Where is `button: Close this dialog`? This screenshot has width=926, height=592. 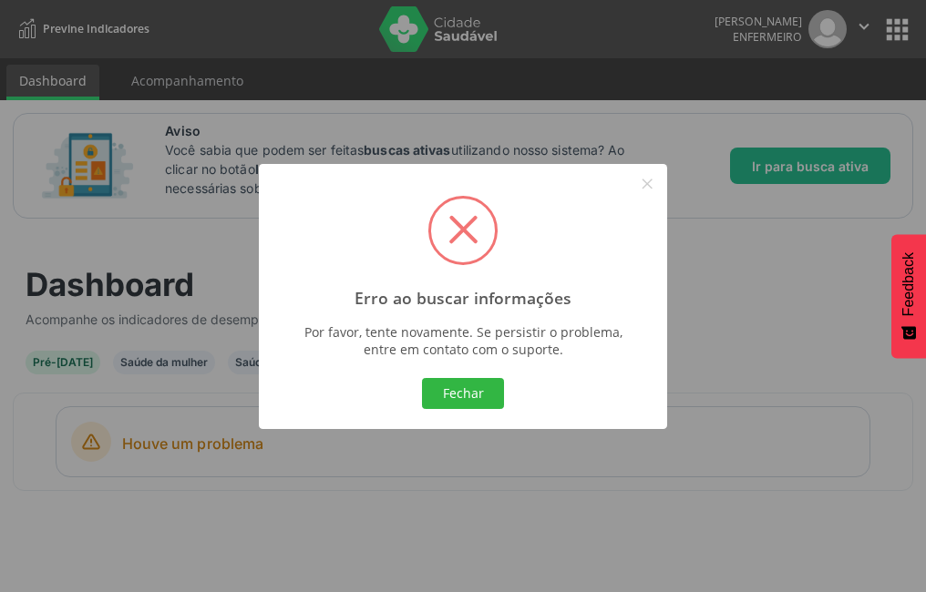
button: Close this dialog is located at coordinates (647, 184).